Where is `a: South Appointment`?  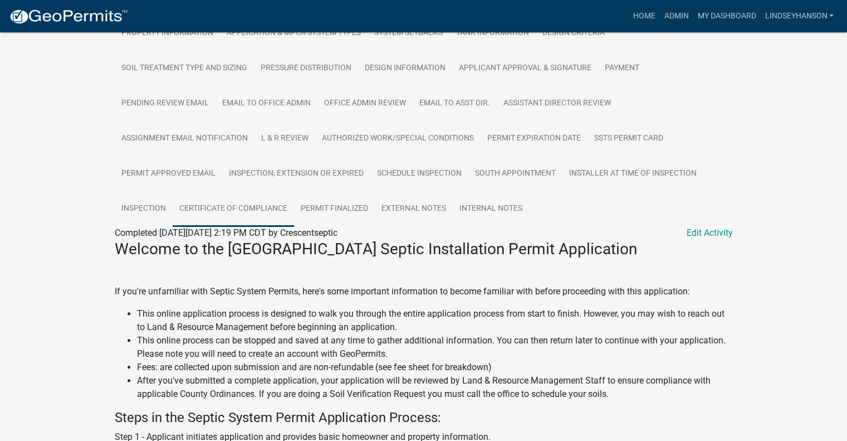
a: South Appointment is located at coordinates (515, 174).